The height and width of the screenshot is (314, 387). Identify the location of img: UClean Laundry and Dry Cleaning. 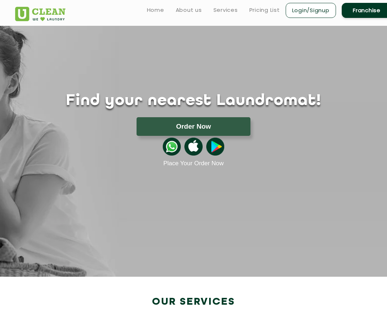
(40, 14).